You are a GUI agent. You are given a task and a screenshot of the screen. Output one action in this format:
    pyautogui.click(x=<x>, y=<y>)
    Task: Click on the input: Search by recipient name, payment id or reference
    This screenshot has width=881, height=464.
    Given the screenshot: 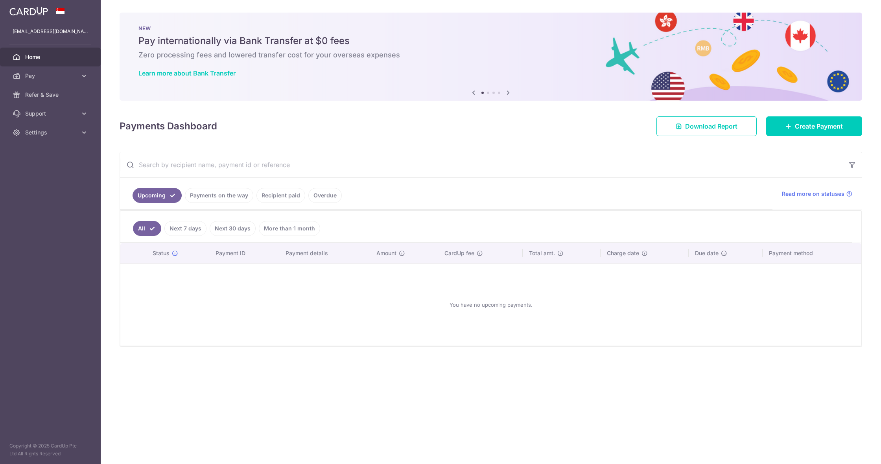 What is the action you would take?
    pyautogui.click(x=481, y=165)
    